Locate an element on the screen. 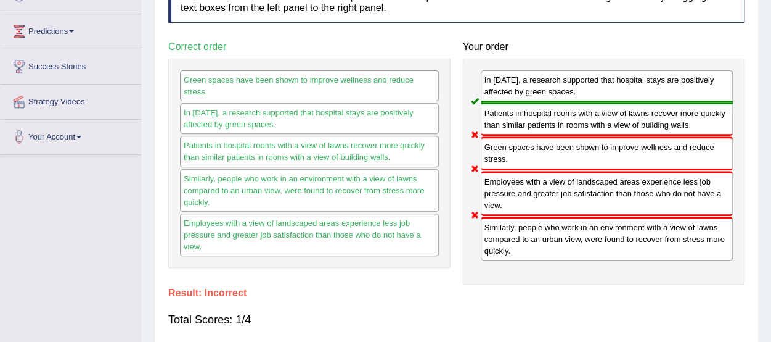 Image resolution: width=771 pixels, height=342 pixels. h4: Result: is located at coordinates (456, 293).